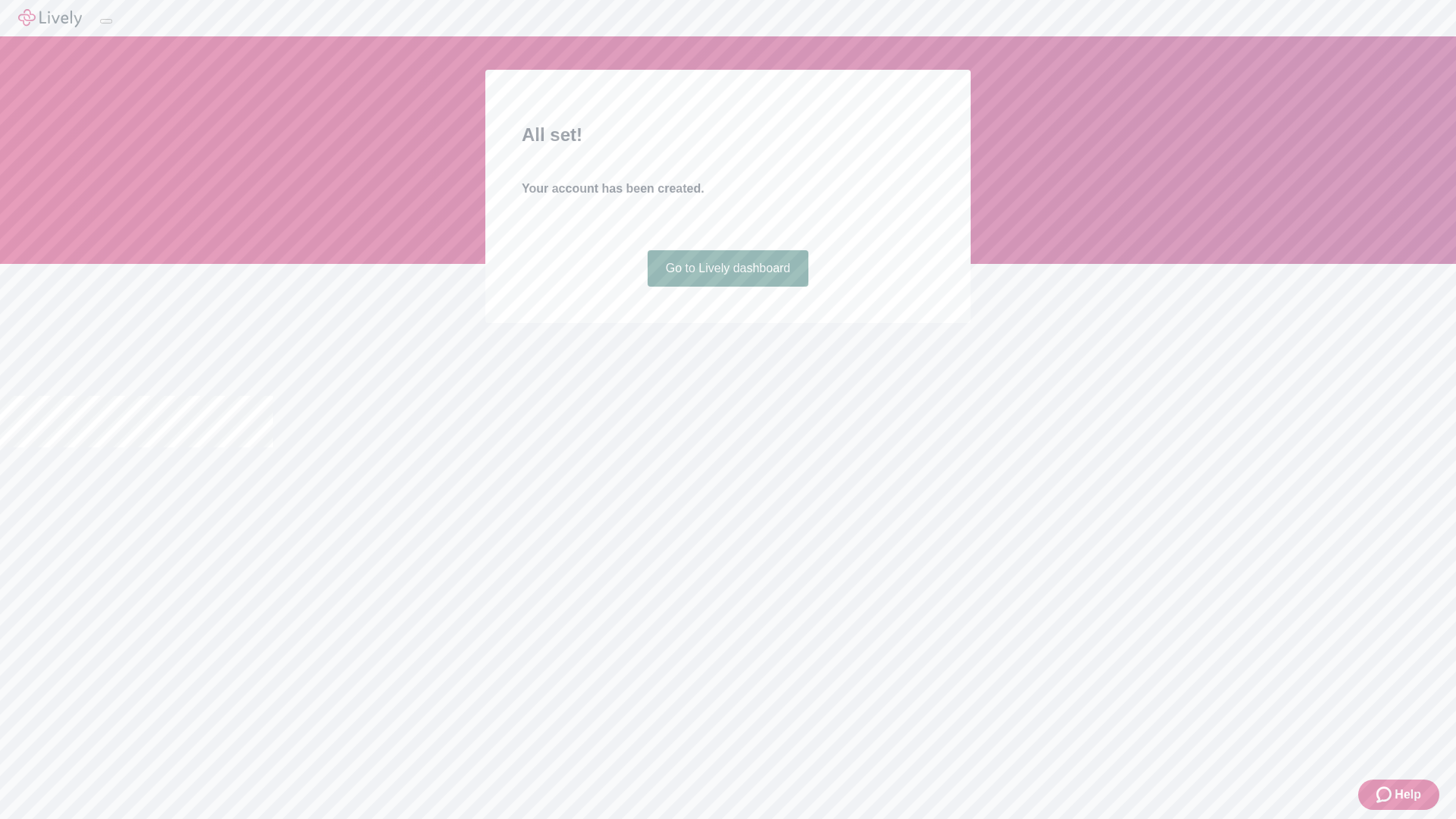 This screenshot has height=819, width=1456. I want to click on button: Zendesk support iconHelp, so click(1398, 795).